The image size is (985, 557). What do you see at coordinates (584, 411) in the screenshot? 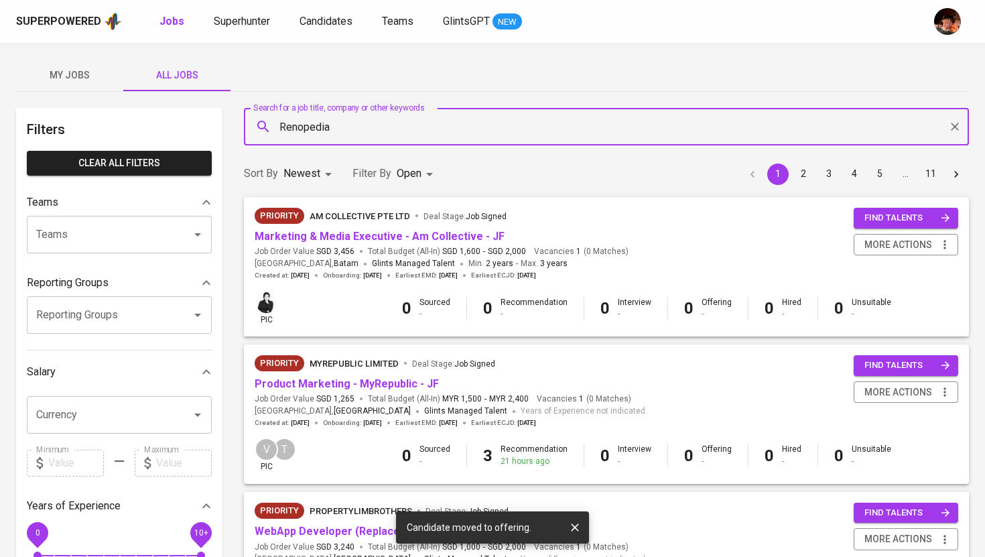
I see `span: Years of Experience not indicated.` at bounding box center [584, 411].